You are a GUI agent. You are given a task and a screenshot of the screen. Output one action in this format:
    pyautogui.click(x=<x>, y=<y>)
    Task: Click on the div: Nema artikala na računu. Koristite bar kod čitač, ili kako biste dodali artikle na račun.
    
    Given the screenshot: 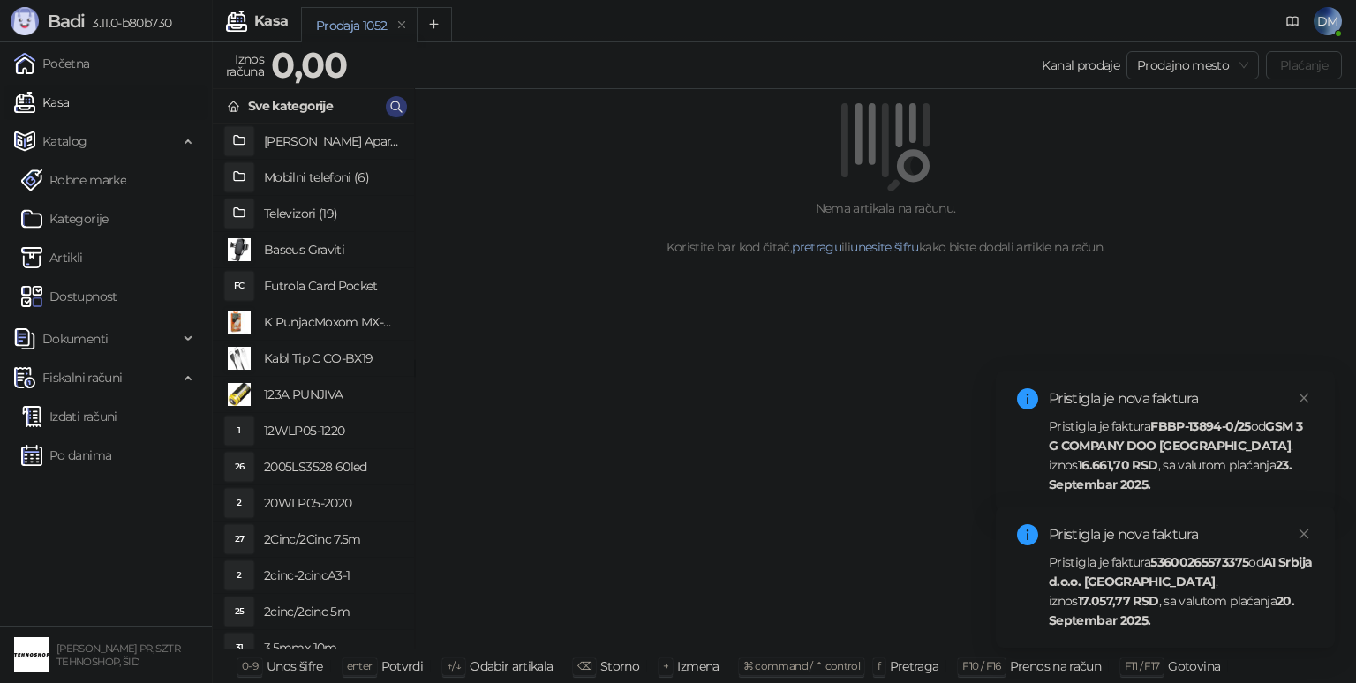 What is the action you would take?
    pyautogui.click(x=885, y=228)
    